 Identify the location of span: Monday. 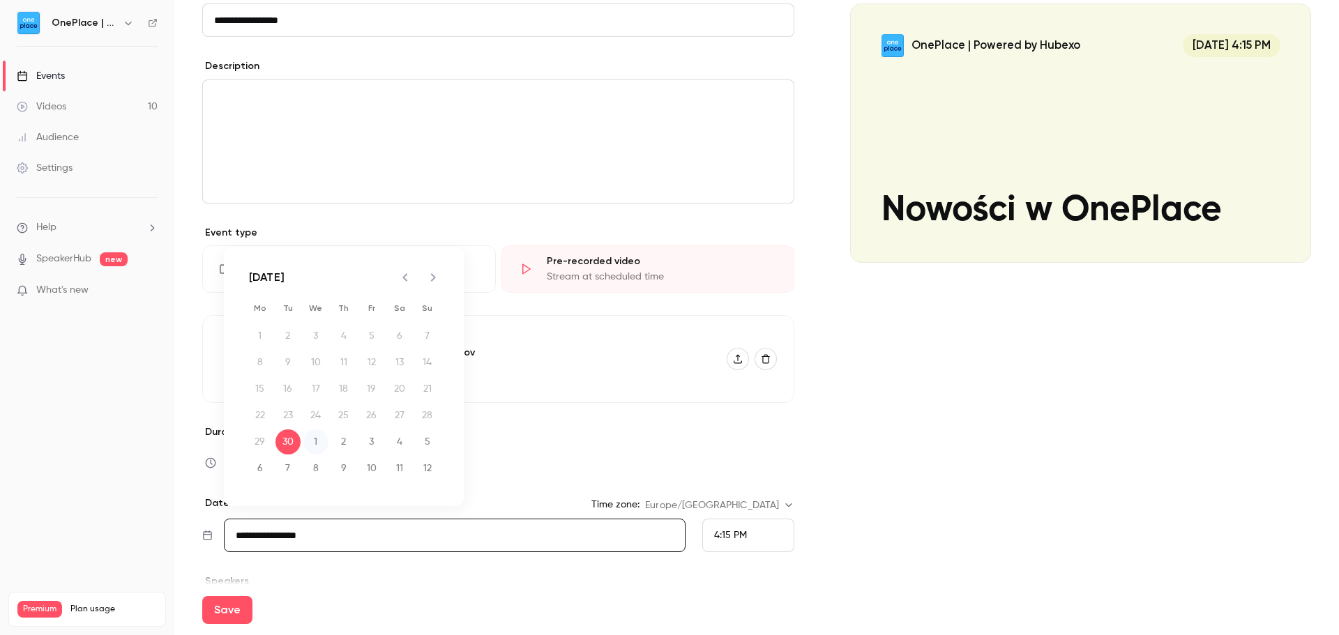
(260, 308).